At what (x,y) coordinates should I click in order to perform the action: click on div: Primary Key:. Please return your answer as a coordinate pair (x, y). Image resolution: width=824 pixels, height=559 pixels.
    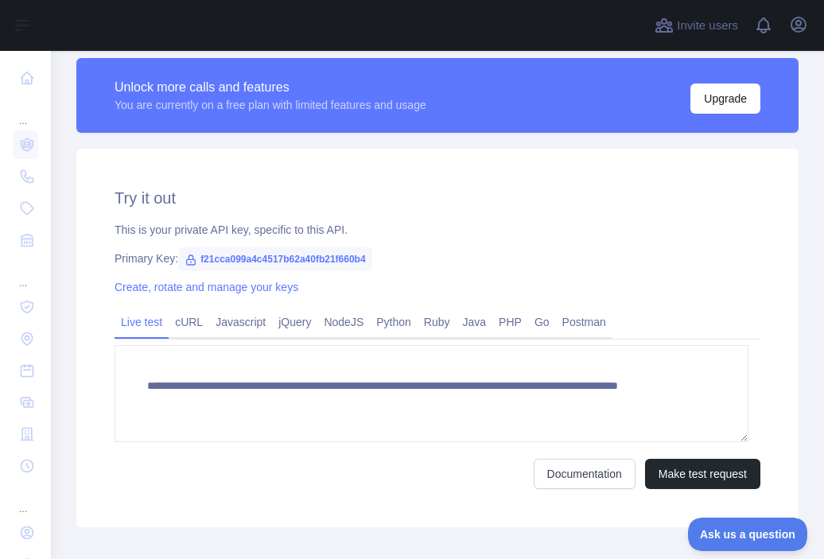
    Looking at the image, I should click on (437, 258).